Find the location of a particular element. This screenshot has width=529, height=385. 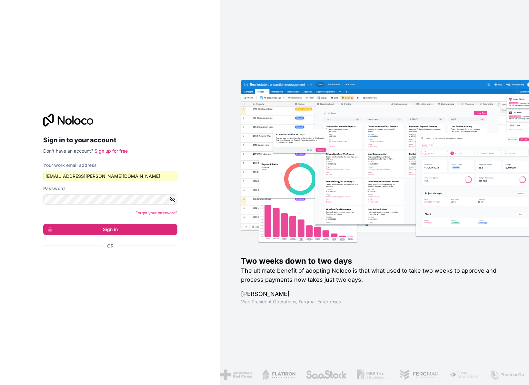

h1: Vice President Operations , Fergmar Enterprises is located at coordinates (374, 301).